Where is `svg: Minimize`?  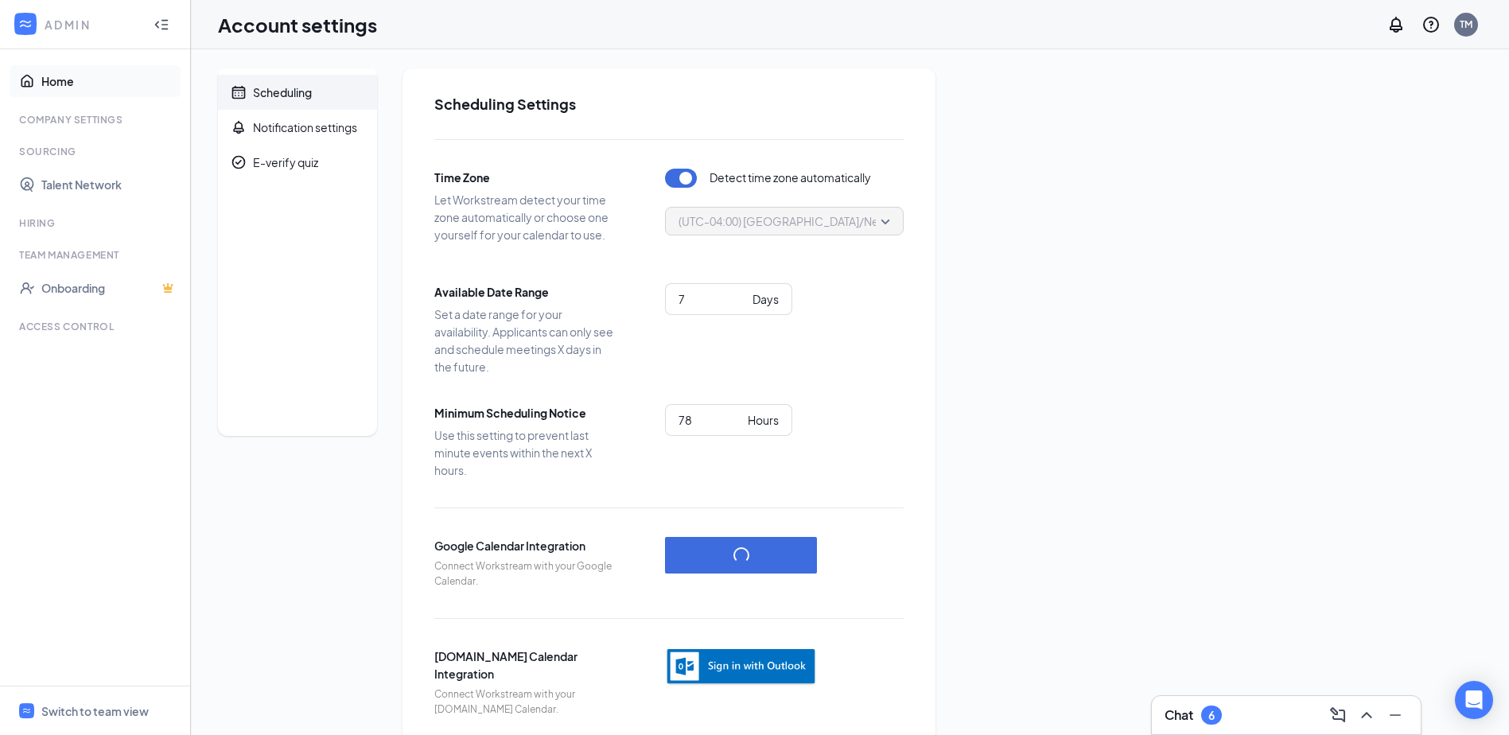
svg: Minimize is located at coordinates (1396, 715).